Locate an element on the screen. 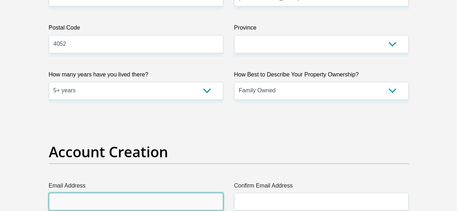  input: Confirm Email Address is located at coordinates (321, 202).